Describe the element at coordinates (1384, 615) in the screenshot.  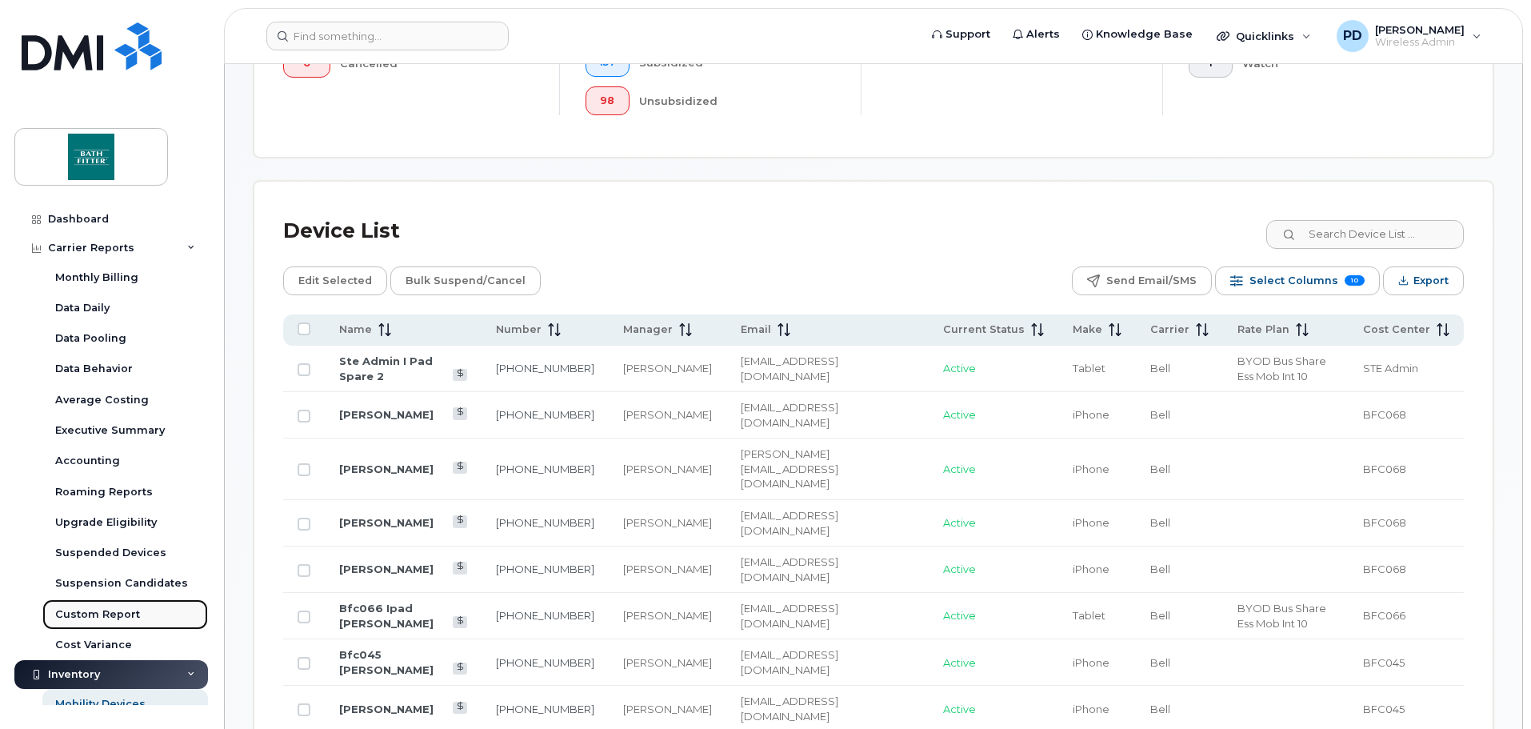
I see `span: BFC066` at that location.